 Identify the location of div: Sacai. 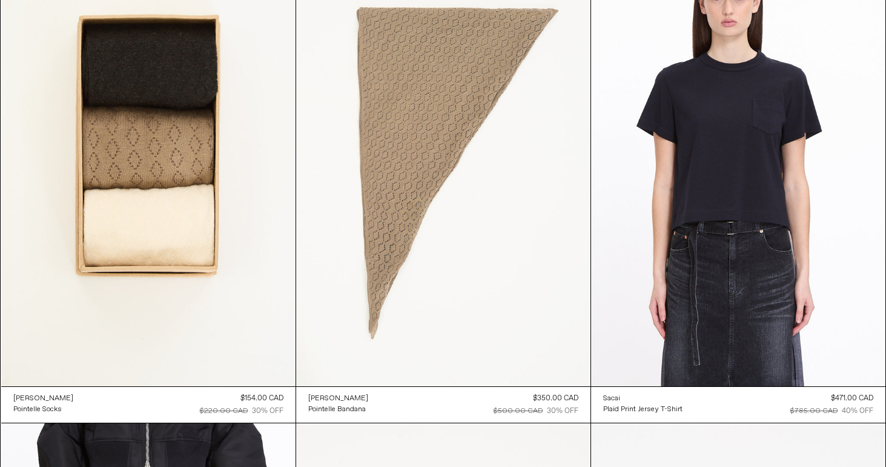
(612, 398).